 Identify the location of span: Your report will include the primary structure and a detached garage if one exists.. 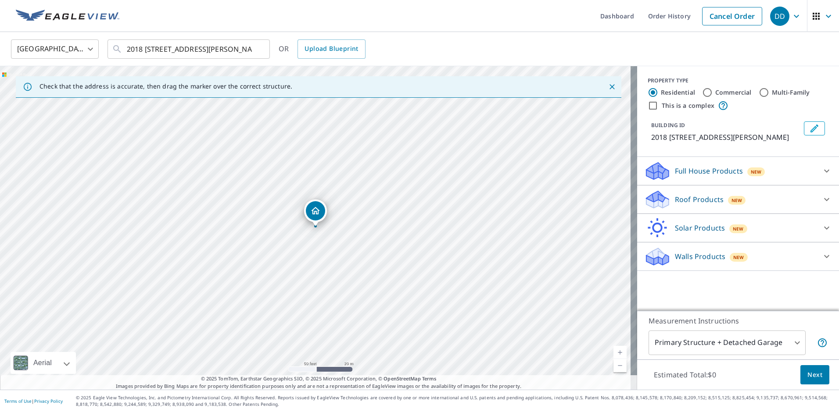
(822, 343).